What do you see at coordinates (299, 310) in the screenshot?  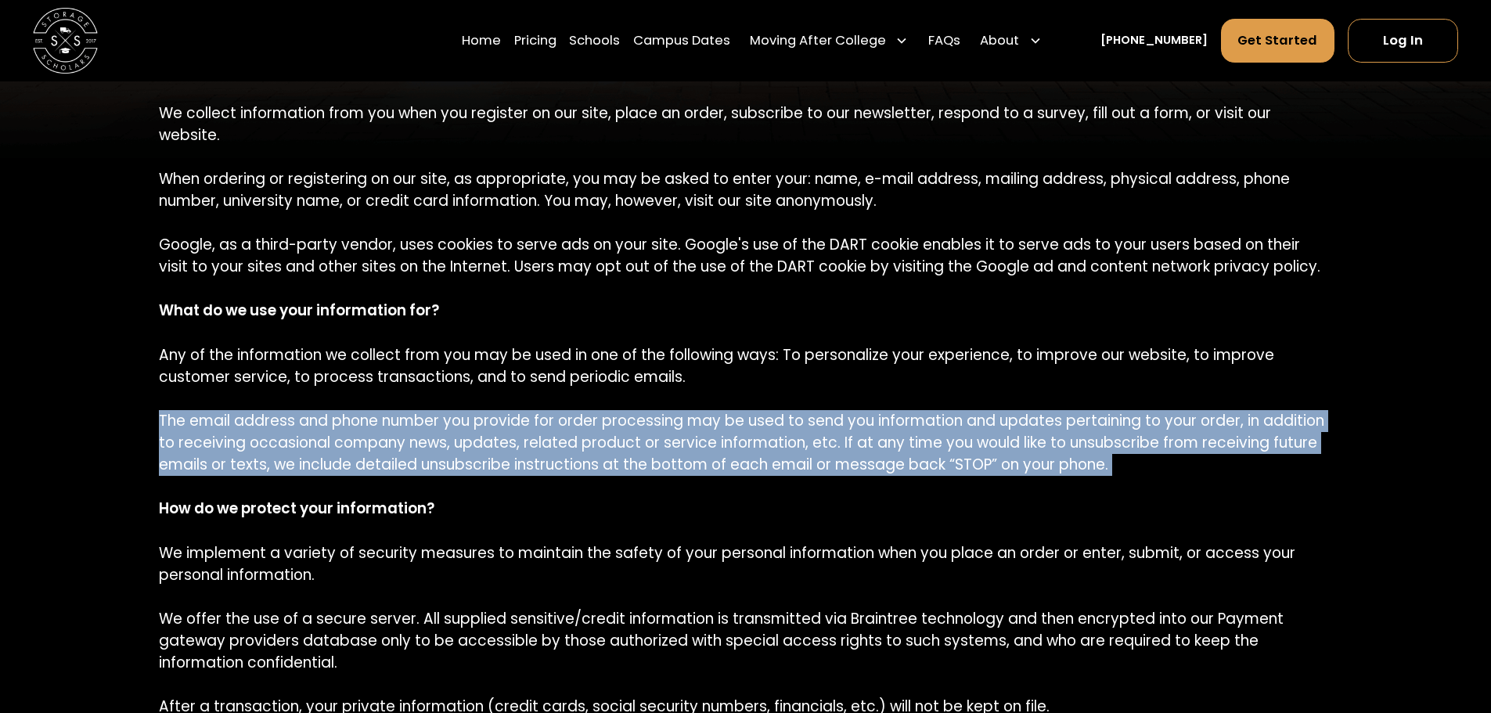 I see `strong: What do we use your information for? ‍` at bounding box center [299, 310].